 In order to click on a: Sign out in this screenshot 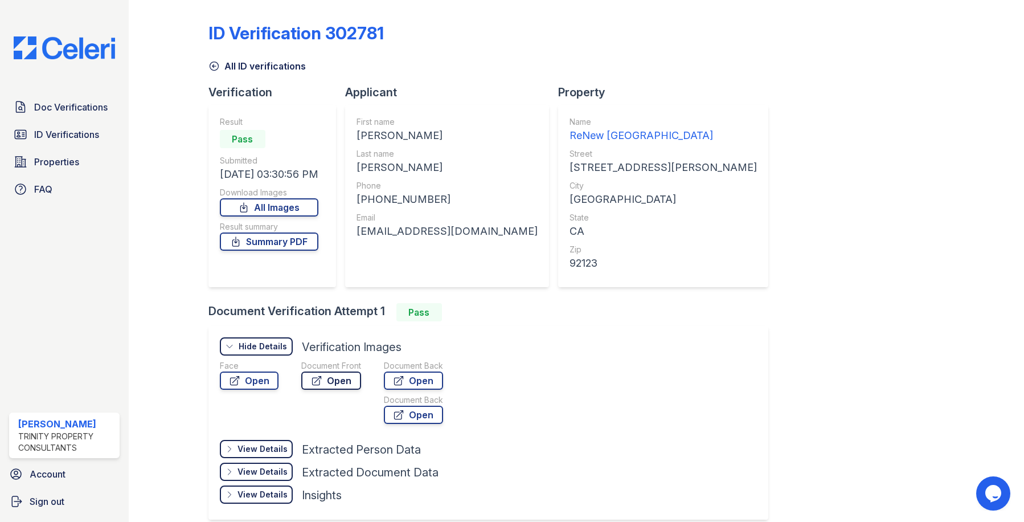, I will do `click(64, 501)`.